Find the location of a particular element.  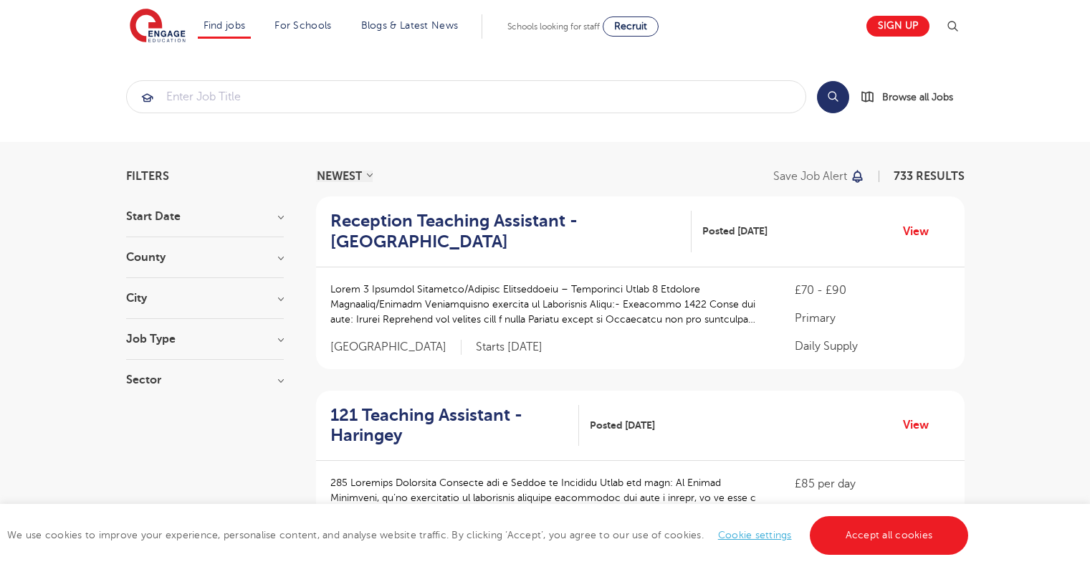

h3: Job Type is located at coordinates (205, 339).